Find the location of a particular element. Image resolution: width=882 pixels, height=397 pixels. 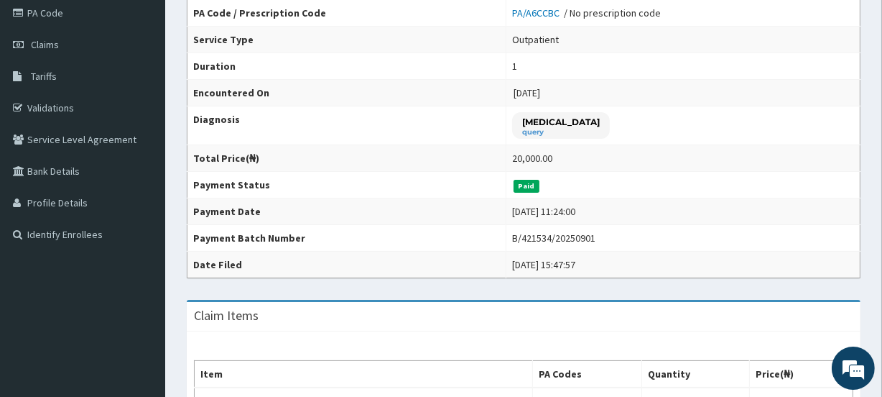

th: Encountered On is located at coordinates (347, 93).